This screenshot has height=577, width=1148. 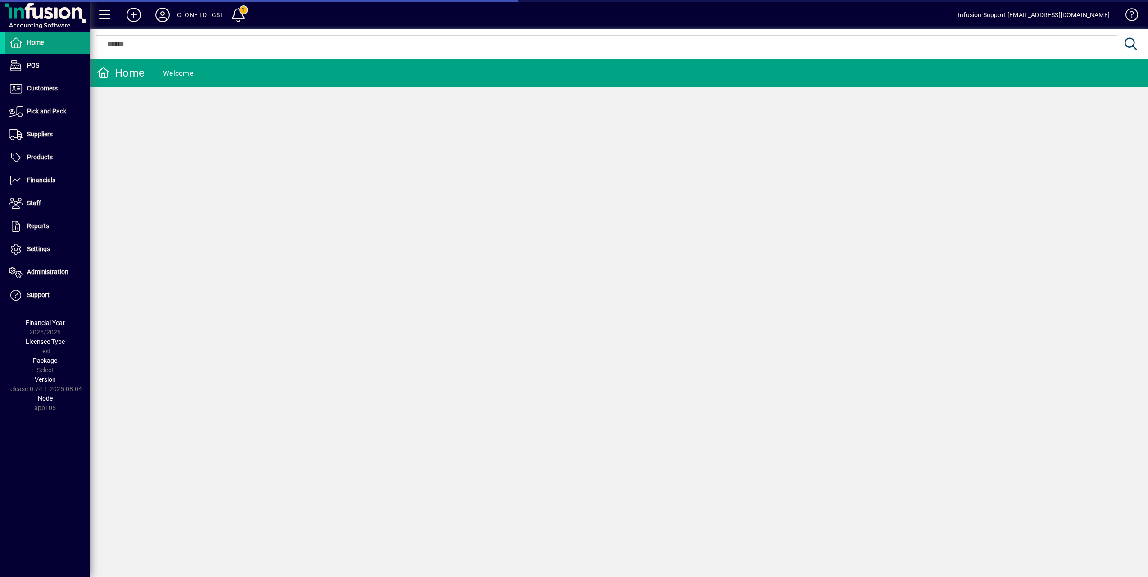 I want to click on button: Profile, so click(x=163, y=15).